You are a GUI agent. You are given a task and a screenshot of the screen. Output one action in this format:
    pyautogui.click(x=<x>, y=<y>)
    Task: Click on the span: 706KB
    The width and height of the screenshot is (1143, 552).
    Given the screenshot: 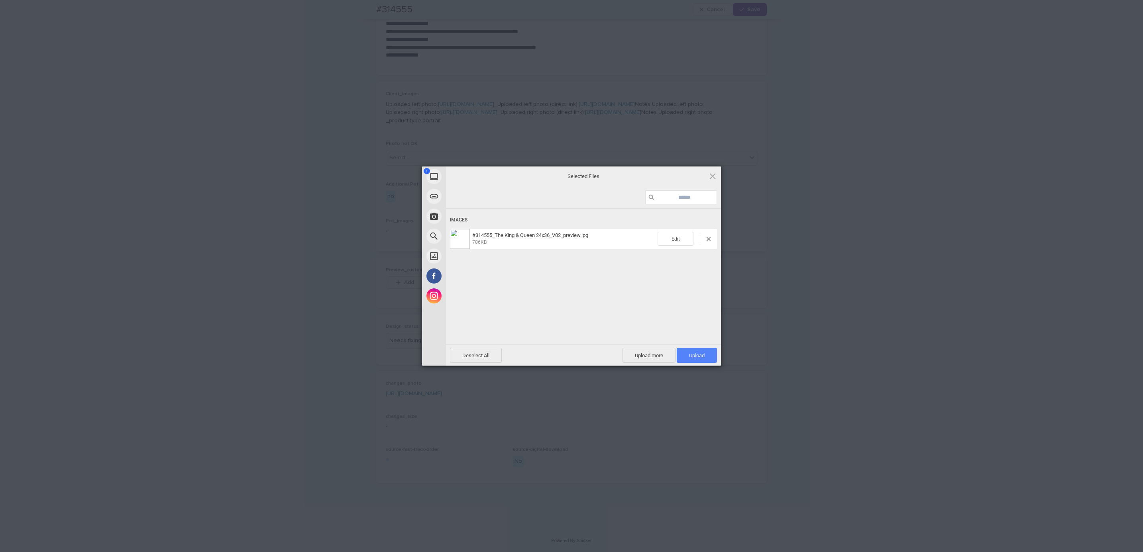 What is the action you would take?
    pyautogui.click(x=479, y=242)
    